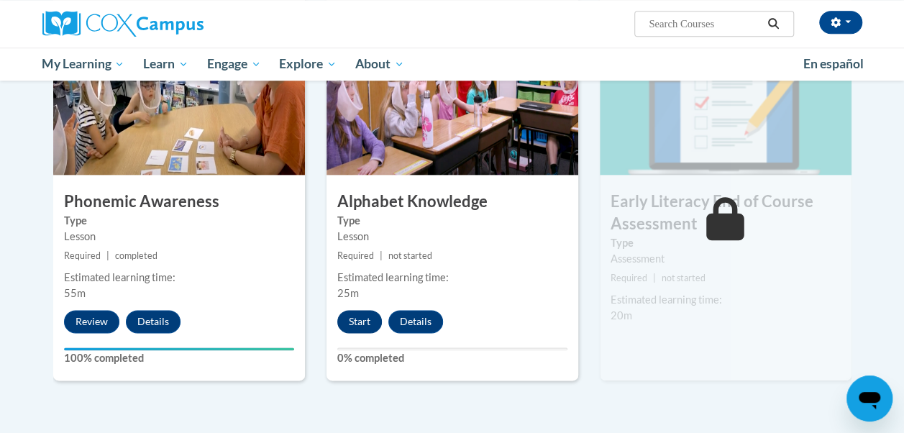 This screenshot has height=433, width=904. What do you see at coordinates (123, 24) in the screenshot?
I see `img: Cox Campus` at bounding box center [123, 24].